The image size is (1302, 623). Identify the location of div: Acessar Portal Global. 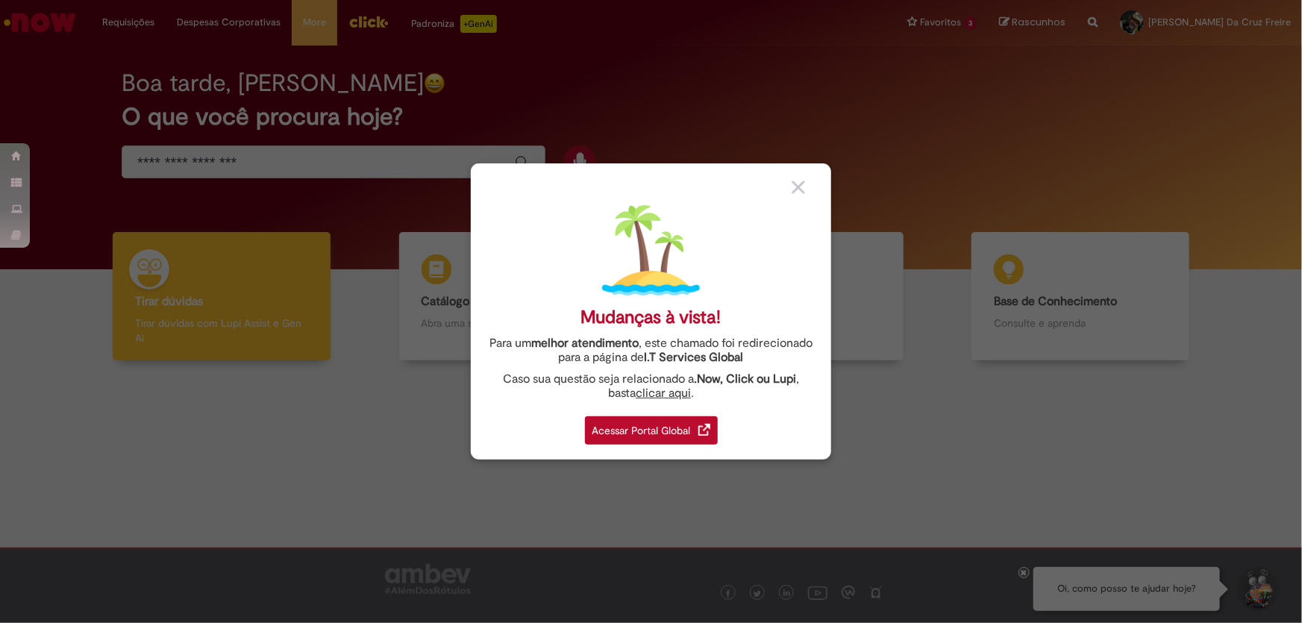
(651, 430).